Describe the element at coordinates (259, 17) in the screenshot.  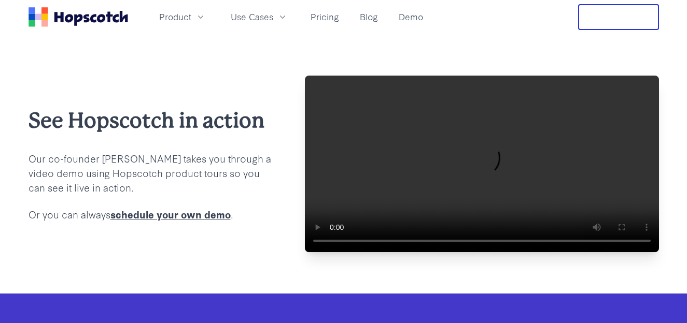
I see `button: Use Cases` at that location.